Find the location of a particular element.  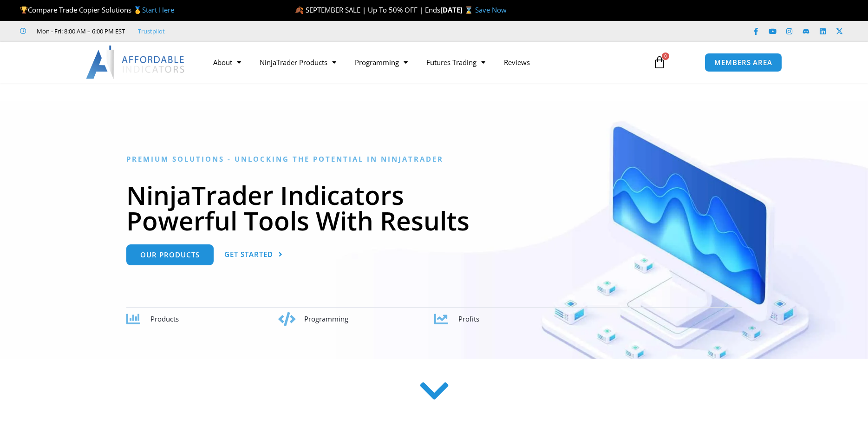

a: Reviews is located at coordinates (517, 62).